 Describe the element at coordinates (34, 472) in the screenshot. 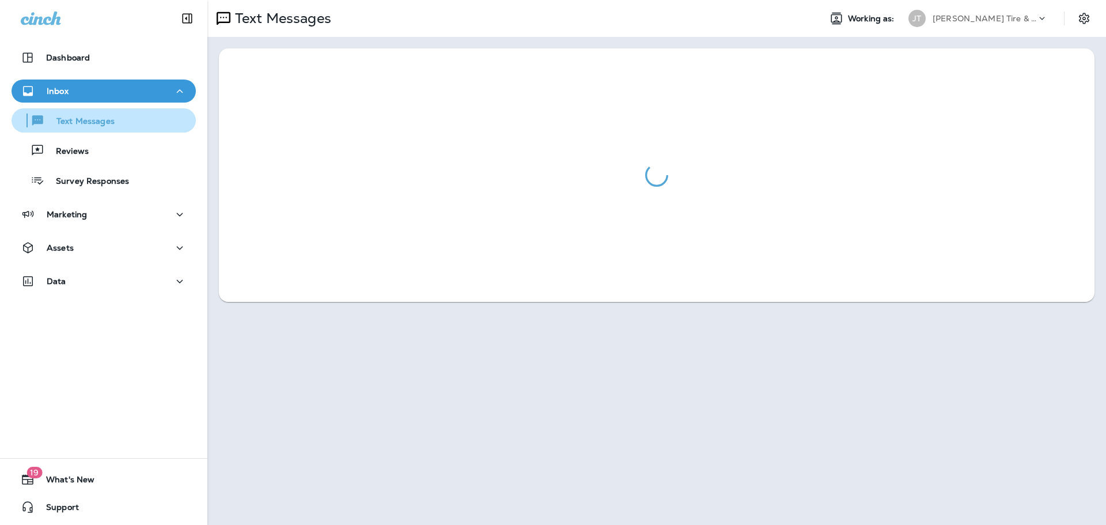

I see `span: 19` at that location.